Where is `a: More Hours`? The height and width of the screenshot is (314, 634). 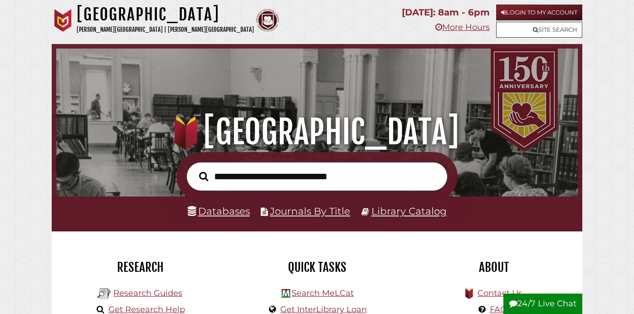
a: More Hours is located at coordinates (463, 27).